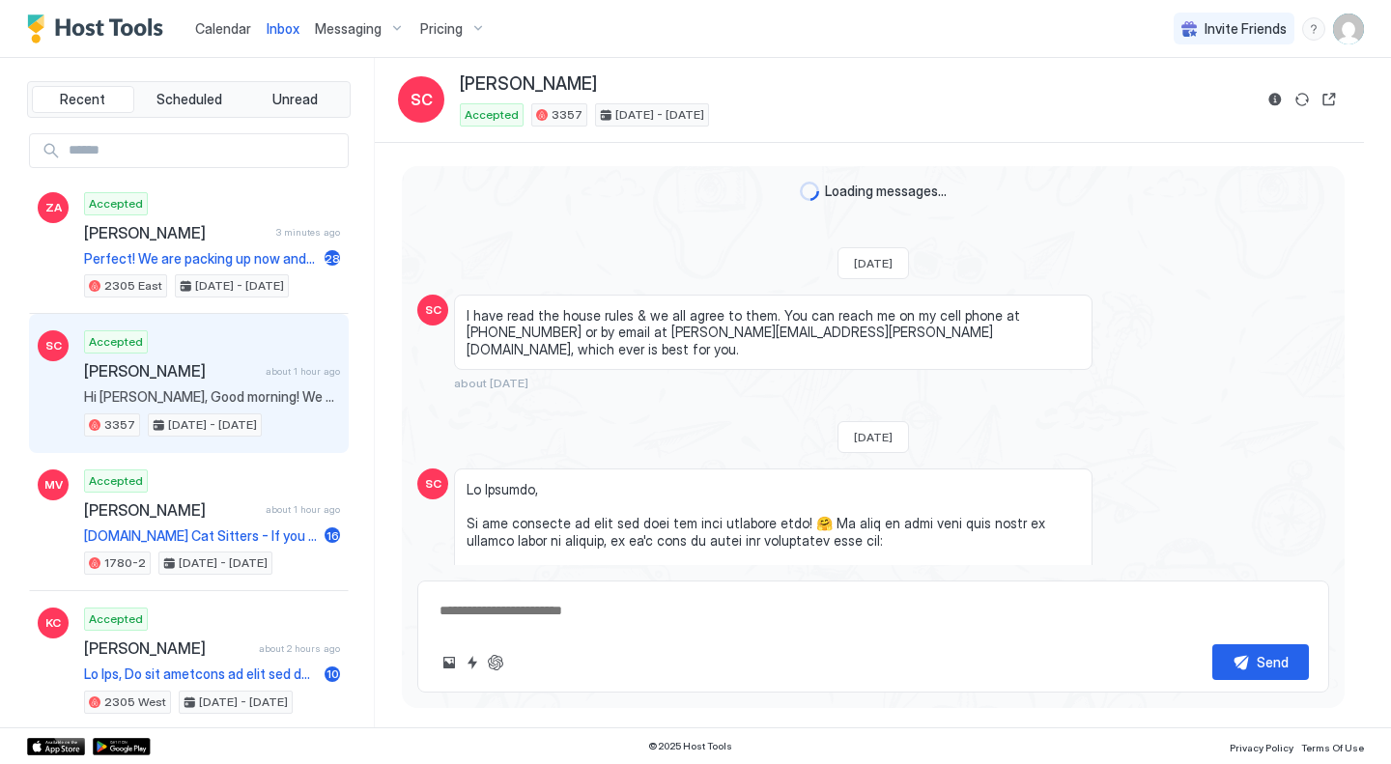 This screenshot has width=1391, height=764. I want to click on a: App Store, so click(56, 747).